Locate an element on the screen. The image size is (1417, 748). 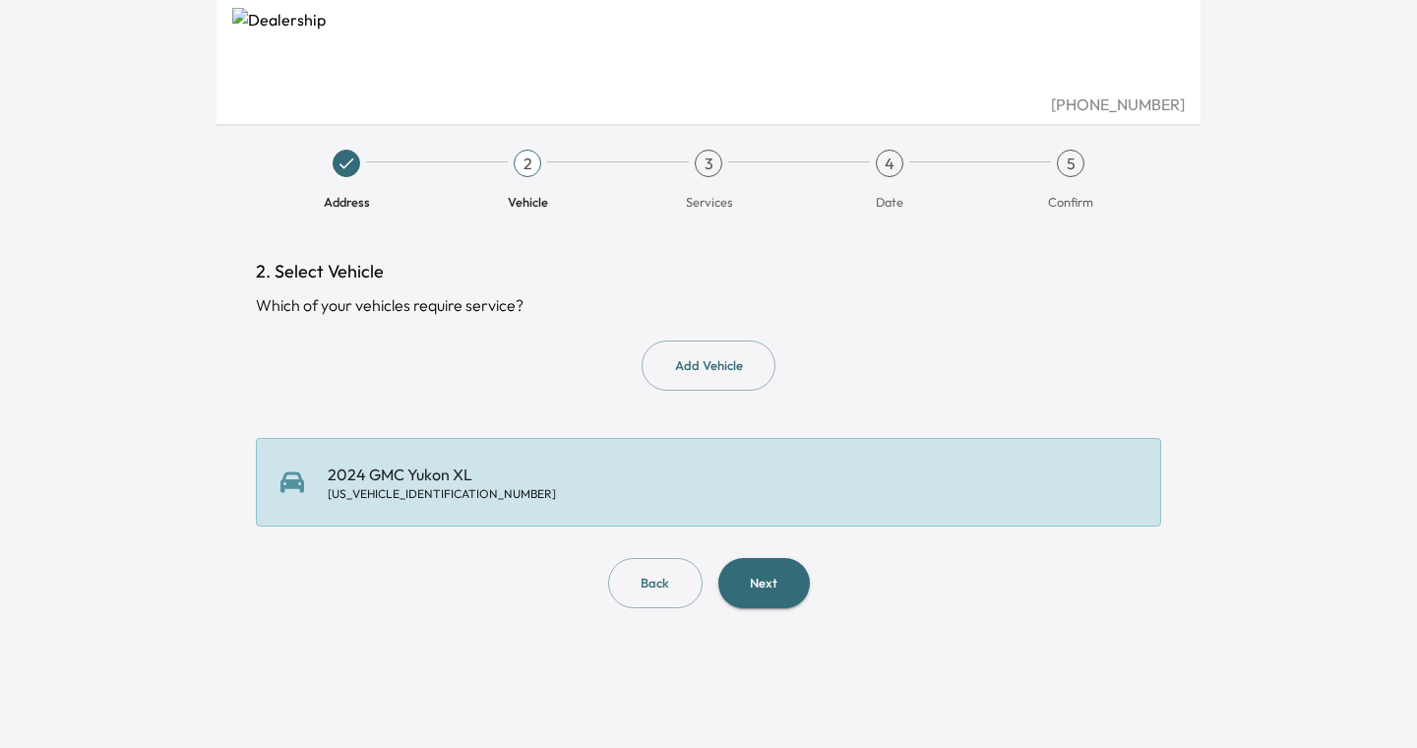
button: Add Vehicle is located at coordinates (709, 365).